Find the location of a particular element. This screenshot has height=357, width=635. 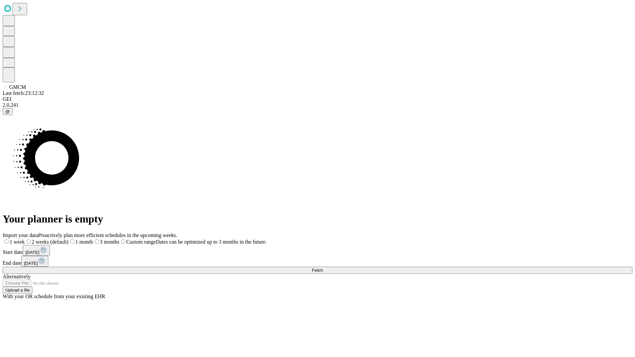

span: Last fetch: 23:12:32 is located at coordinates (23, 93).